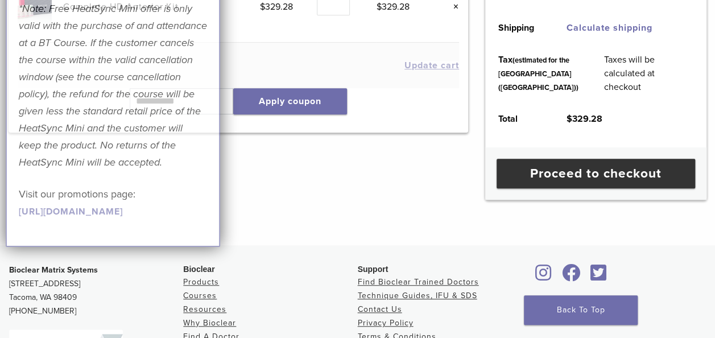 The width and height of the screenshot is (715, 338). I want to click on button: Apply coupon, so click(290, 101).